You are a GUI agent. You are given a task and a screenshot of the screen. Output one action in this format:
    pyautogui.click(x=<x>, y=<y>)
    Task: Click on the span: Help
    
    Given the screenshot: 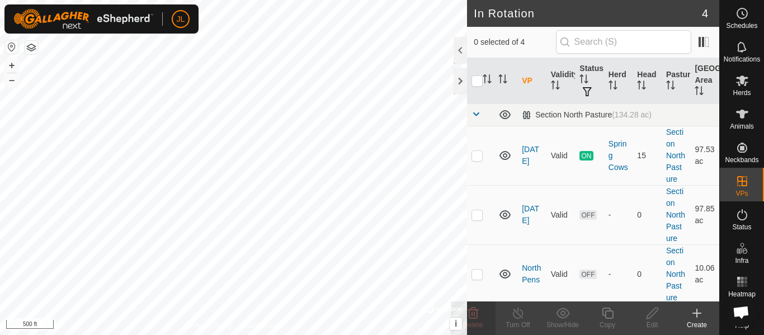 What is the action you would take?
    pyautogui.click(x=742, y=326)
    